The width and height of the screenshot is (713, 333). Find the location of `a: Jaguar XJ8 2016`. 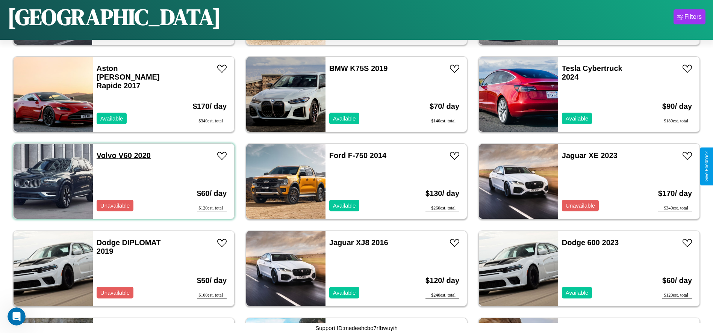

a: Jaguar XJ8 2016 is located at coordinates (358, 243).